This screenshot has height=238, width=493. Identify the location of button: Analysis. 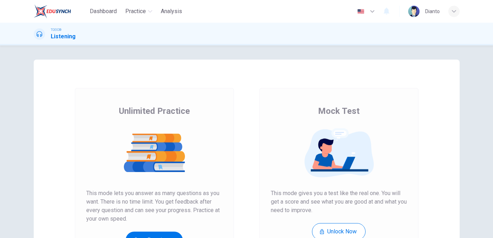
(172, 11).